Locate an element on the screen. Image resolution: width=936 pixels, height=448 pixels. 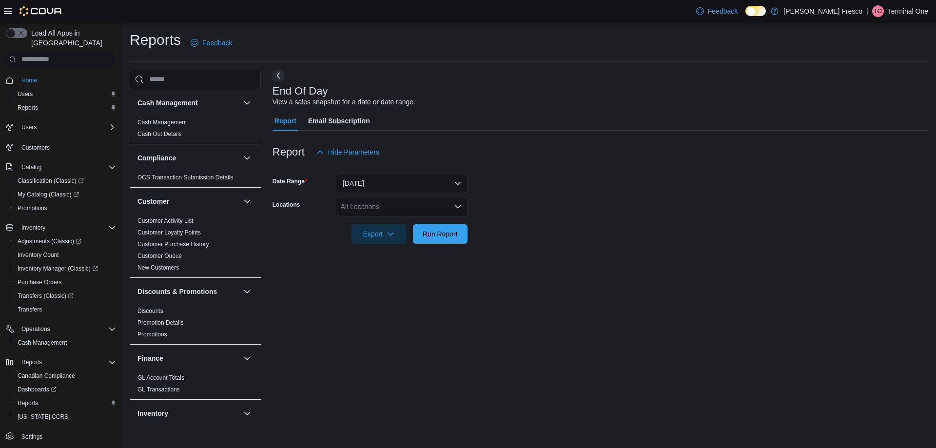
span: Promotion Details is located at coordinates (160, 323).